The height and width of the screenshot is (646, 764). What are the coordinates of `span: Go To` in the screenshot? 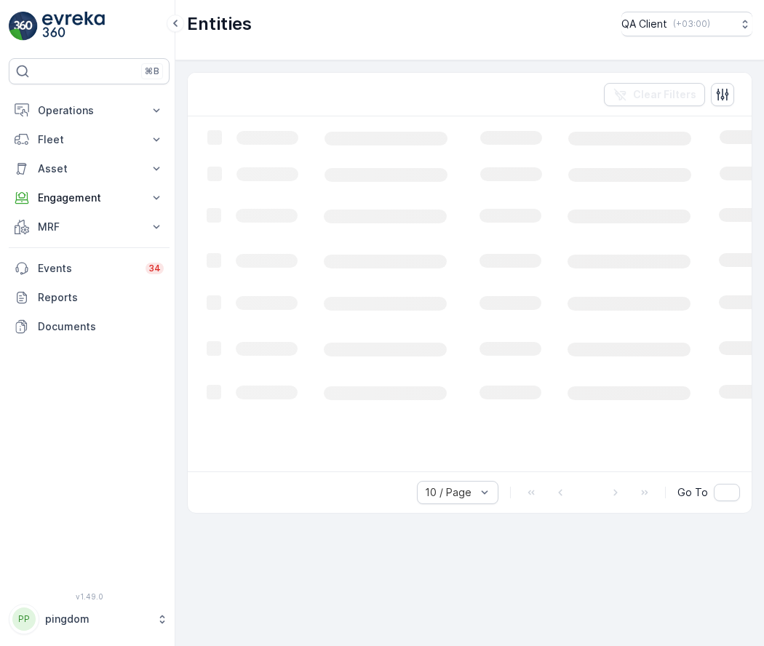 It's located at (693, 493).